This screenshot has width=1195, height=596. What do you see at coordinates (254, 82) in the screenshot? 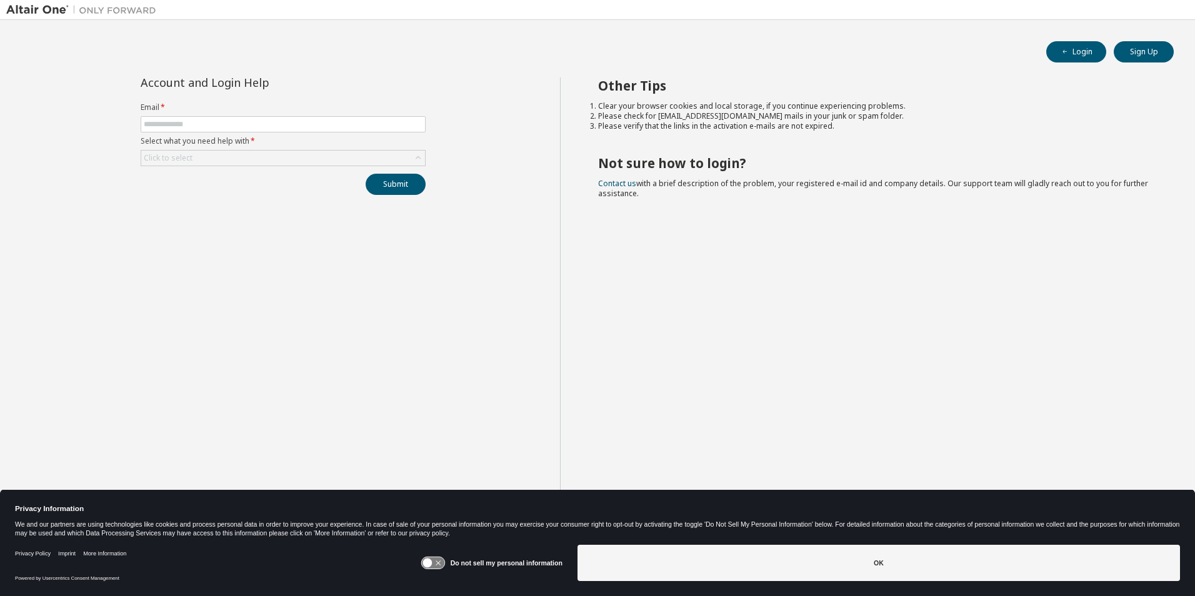
I see `div: Account and Login Help` at bounding box center [254, 82].